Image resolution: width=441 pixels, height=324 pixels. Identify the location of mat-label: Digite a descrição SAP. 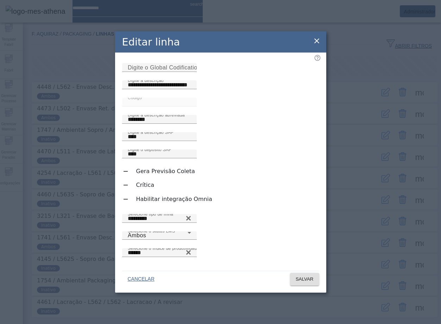
(151, 132).